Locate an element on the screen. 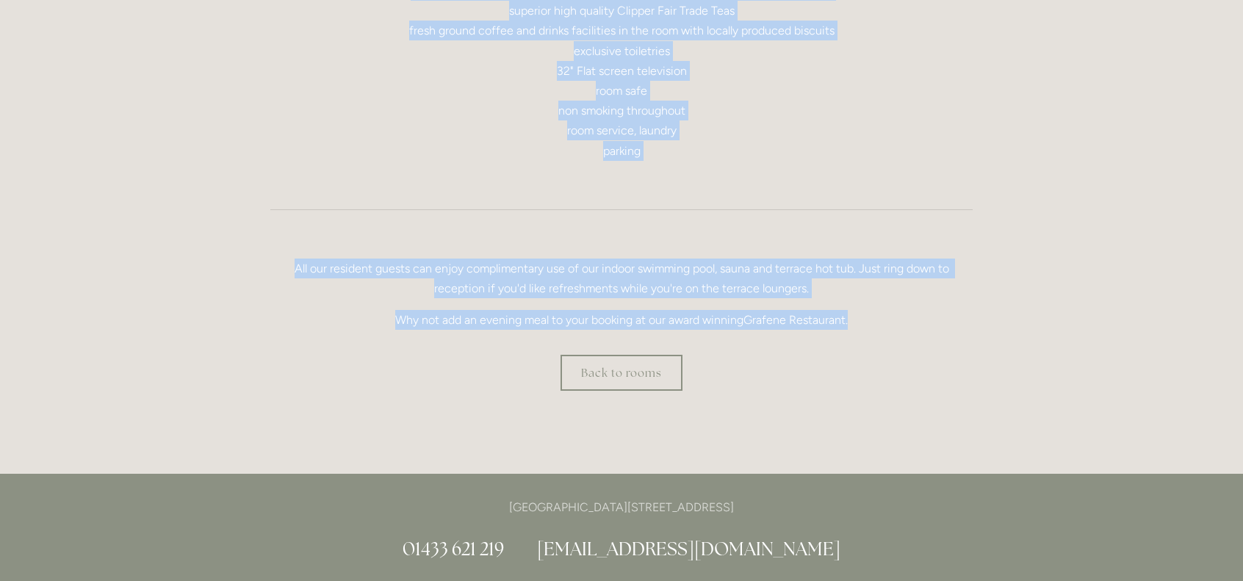  p: All our resident guests can enjoy complimentary use of our indoor swimming pool, sauna and terrac... is located at coordinates (622, 278).